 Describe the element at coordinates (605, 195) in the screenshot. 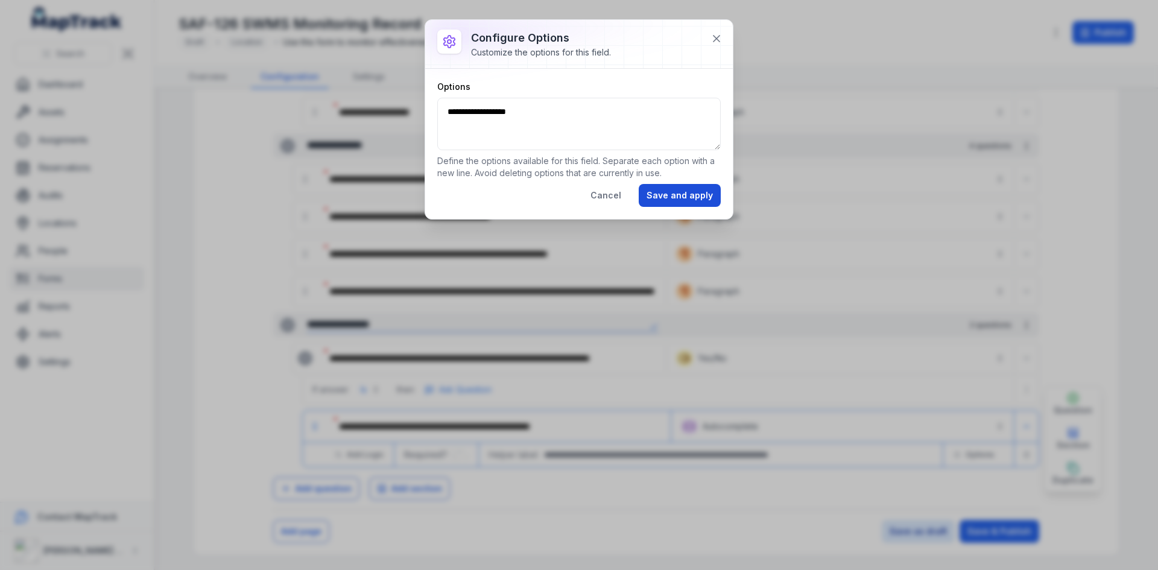

I see `button: Cancel` at that location.